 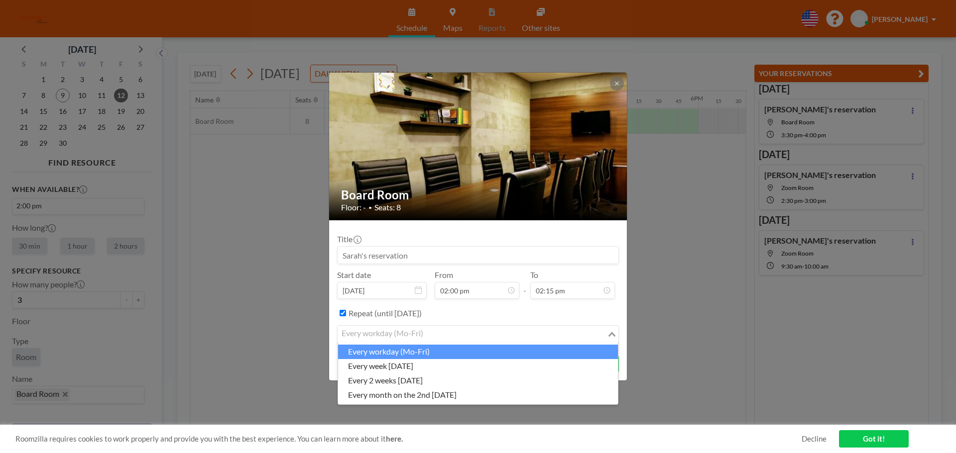 I want to click on span: Roomzilla requires cookies to work properly and provide you with the best experience. You can lea..., so click(x=408, y=439).